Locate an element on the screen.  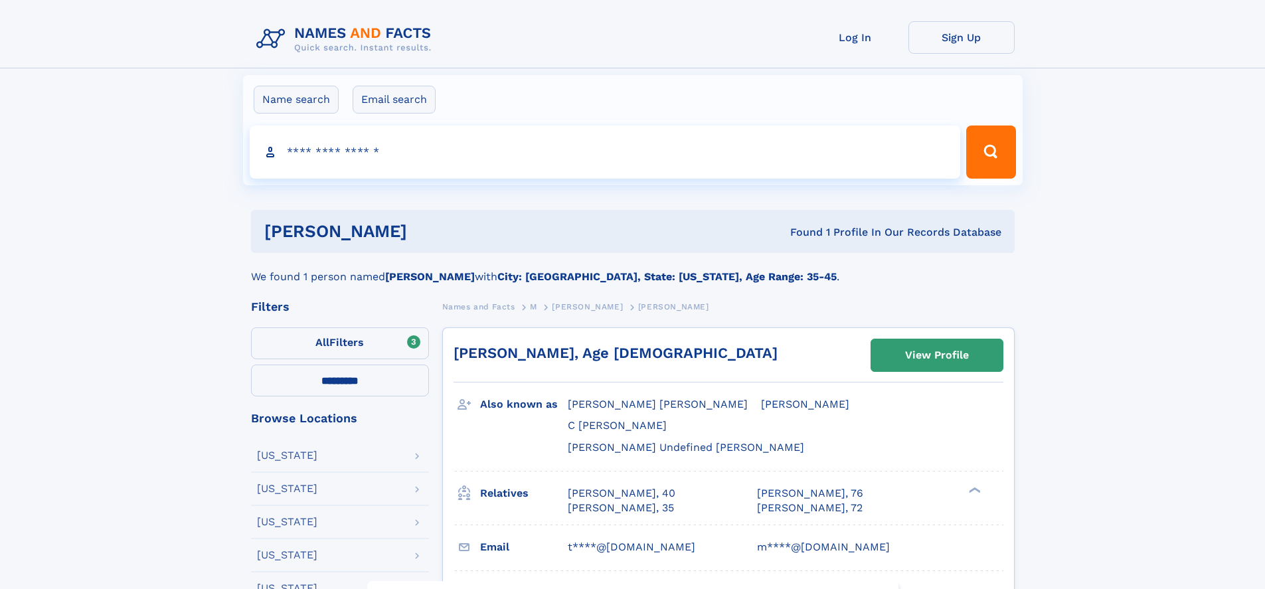
a: M is located at coordinates (533, 306).